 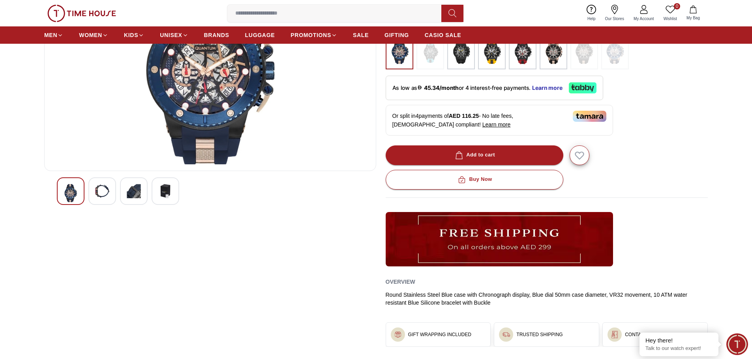 I want to click on div: Buy Now, so click(x=474, y=180).